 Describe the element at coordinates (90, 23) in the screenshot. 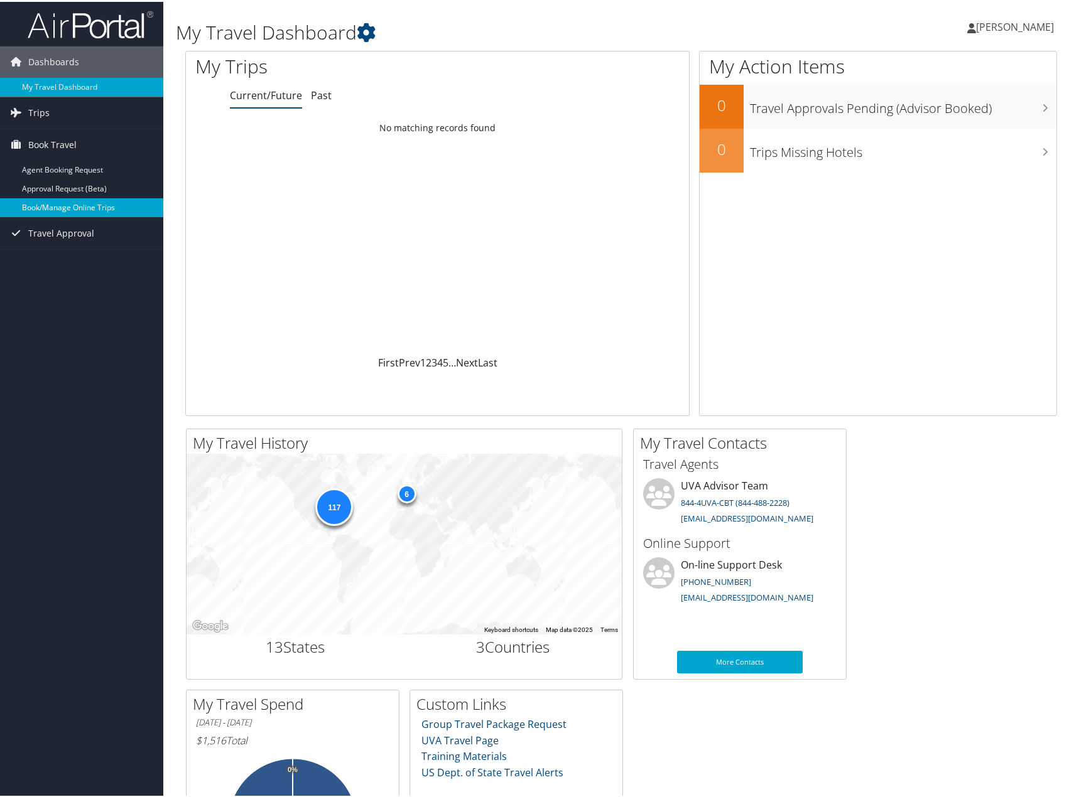

I see `img: airportal-logo.png` at that location.